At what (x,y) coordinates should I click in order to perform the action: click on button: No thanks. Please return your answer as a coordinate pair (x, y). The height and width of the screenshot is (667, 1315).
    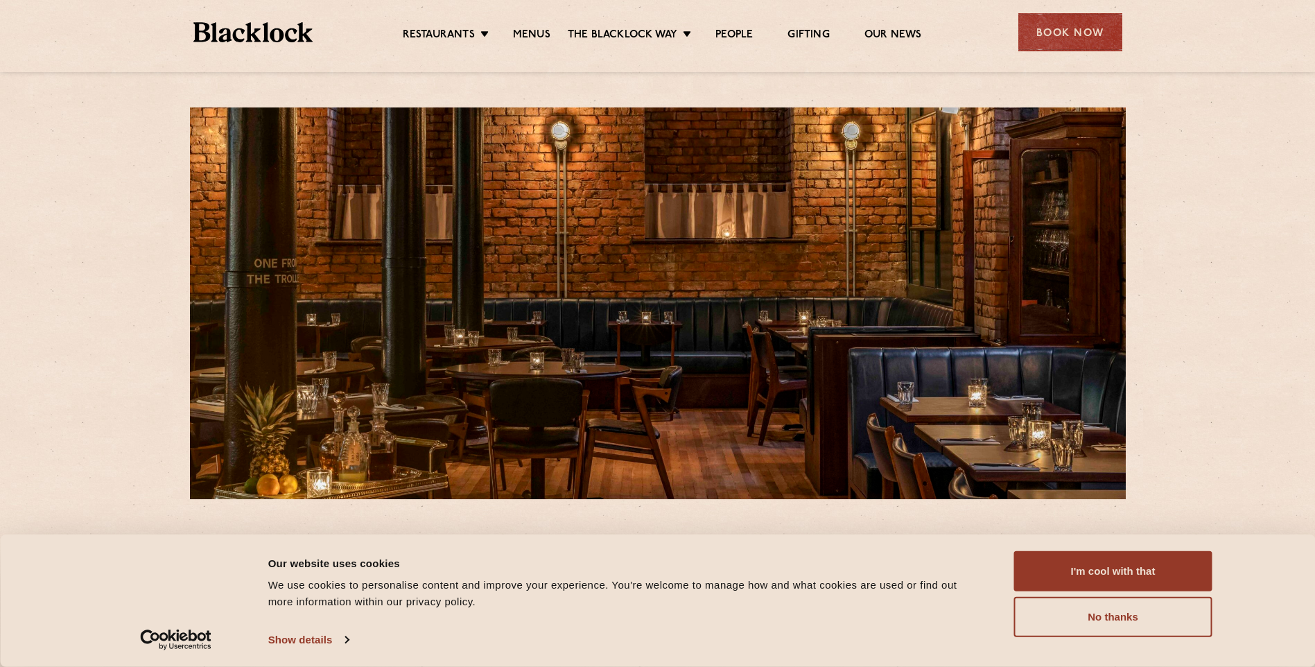
    Looking at the image, I should click on (1113, 617).